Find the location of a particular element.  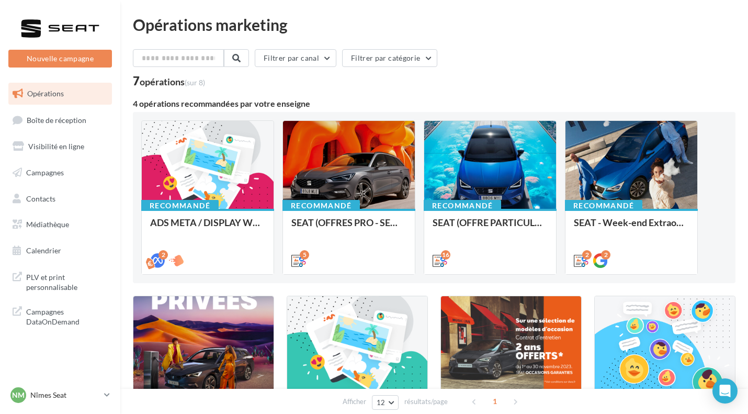

button: Filtrer par canal is located at coordinates (296, 58).